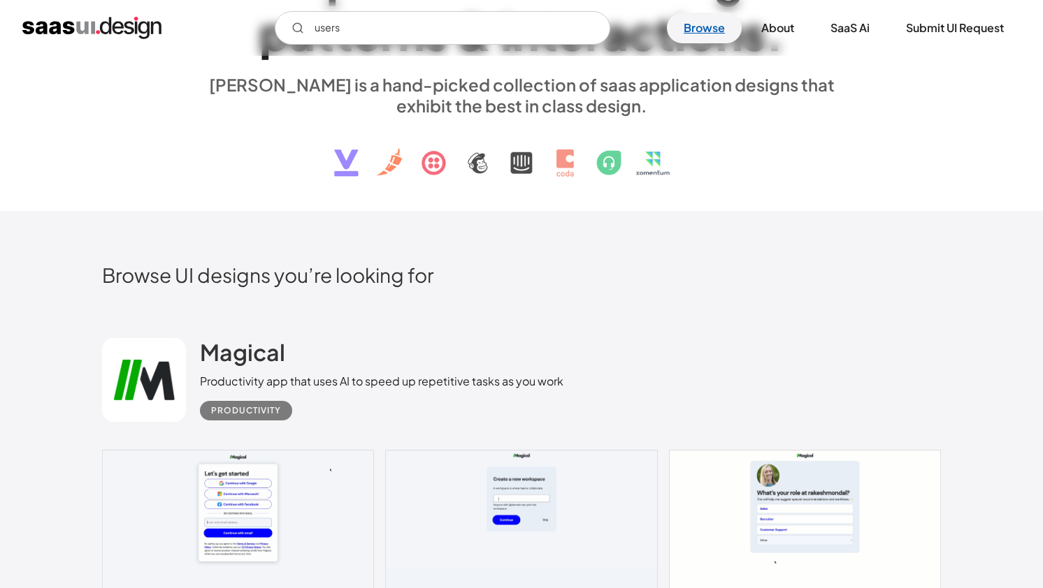  What do you see at coordinates (442, 28) in the screenshot?
I see `input: Search UI designs you're looking for...` at bounding box center [442, 28].